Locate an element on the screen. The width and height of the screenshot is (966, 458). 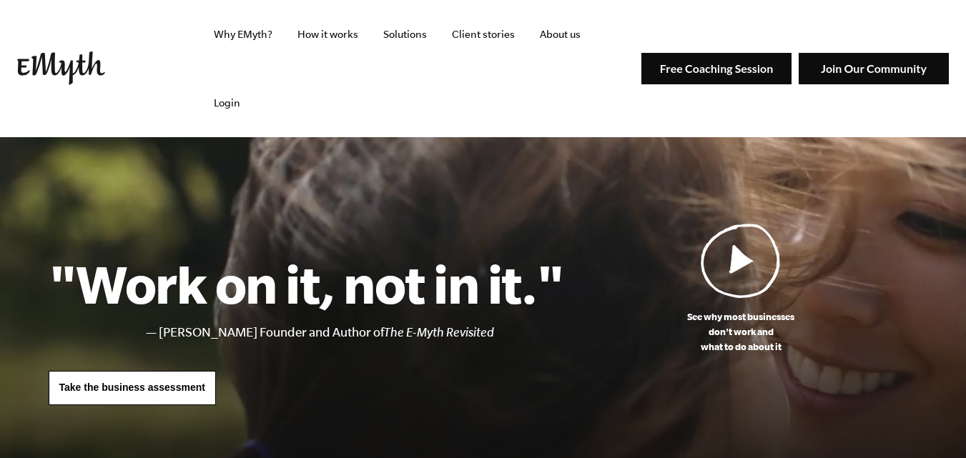
img: Play Video is located at coordinates (740, 260).